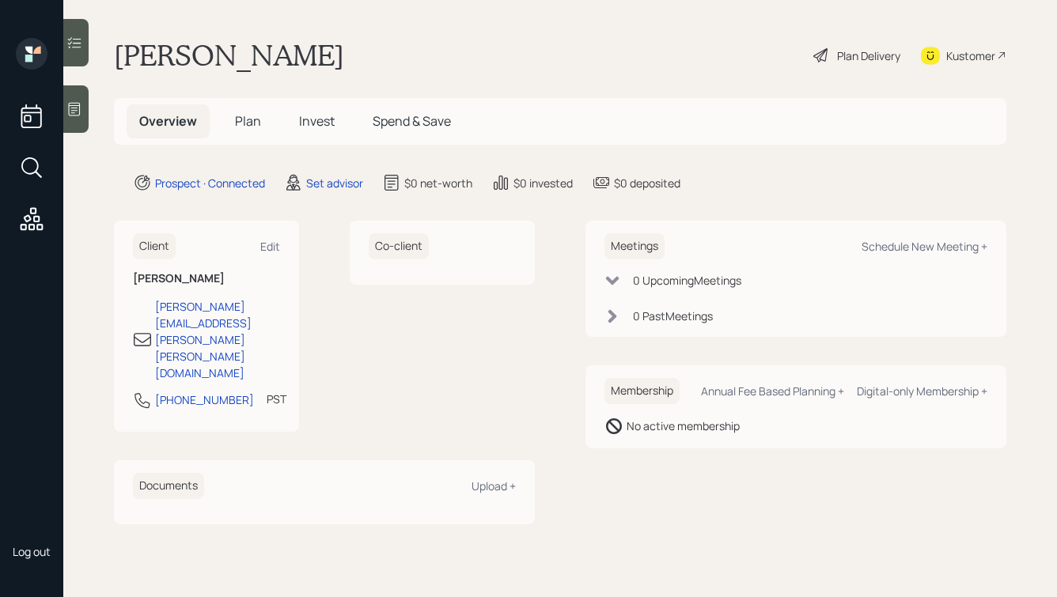 Image resolution: width=1057 pixels, height=597 pixels. I want to click on div: Kustomer, so click(971, 55).